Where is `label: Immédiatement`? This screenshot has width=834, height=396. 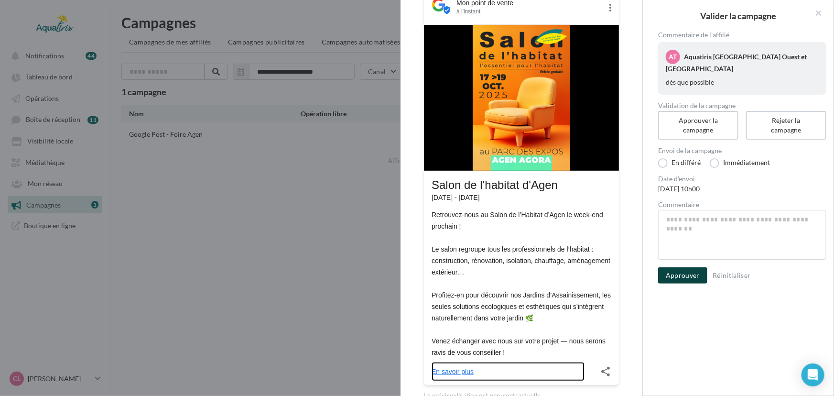
label: Immédiatement is located at coordinates (740, 163).